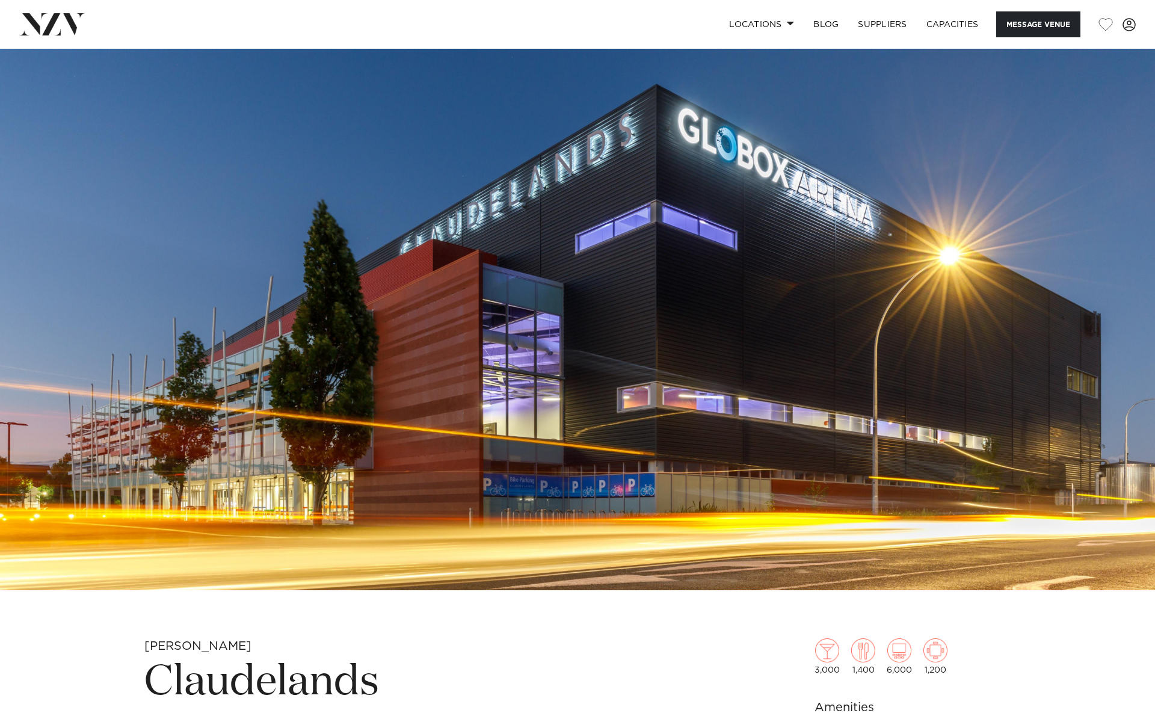  I want to click on h6: Amenities, so click(913, 708).